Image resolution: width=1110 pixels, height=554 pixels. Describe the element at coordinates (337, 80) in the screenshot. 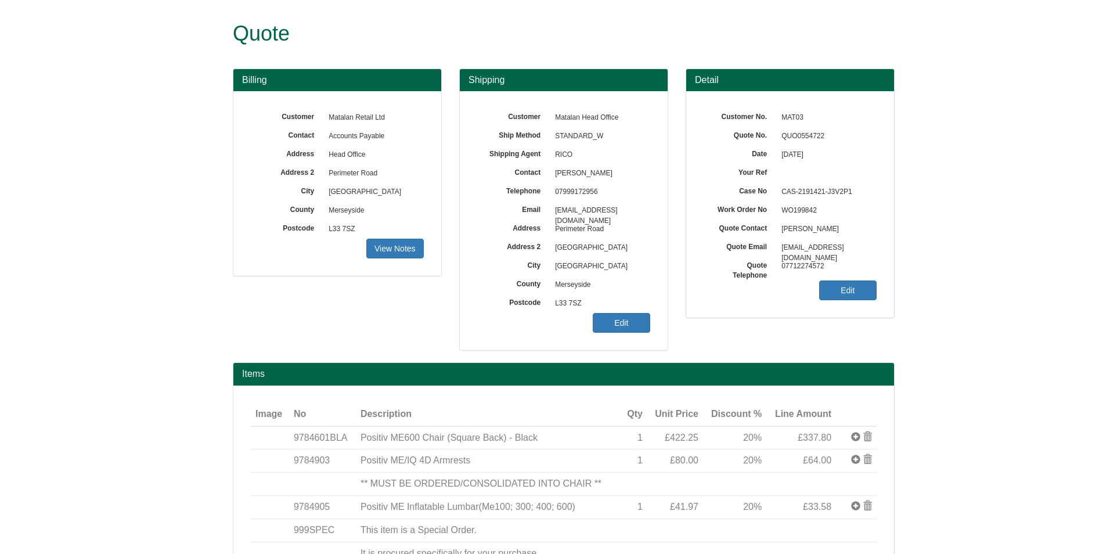

I see `h3: Billing` at that location.